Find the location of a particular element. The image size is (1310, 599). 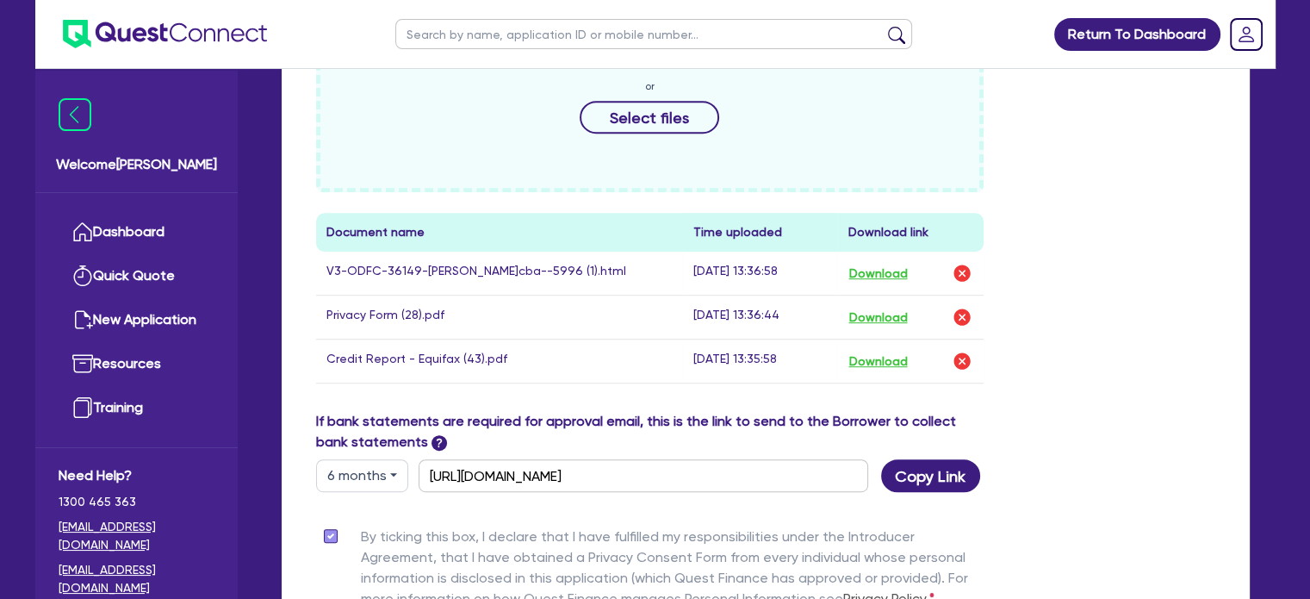

td: Credit Report - Equifax (43).pdf is located at coordinates (500, 361).